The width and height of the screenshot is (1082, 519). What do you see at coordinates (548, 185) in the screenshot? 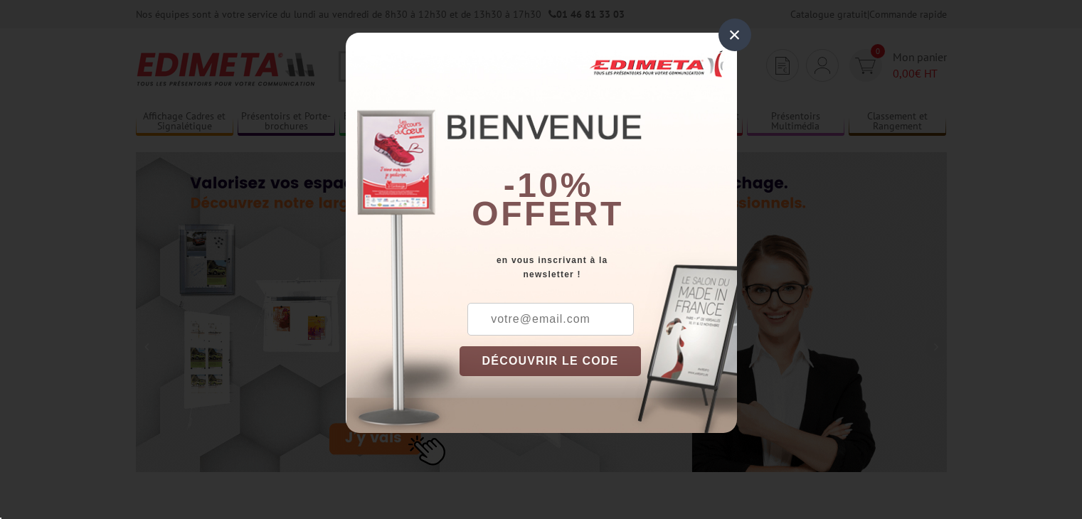
I see `b: -10%` at bounding box center [548, 185].